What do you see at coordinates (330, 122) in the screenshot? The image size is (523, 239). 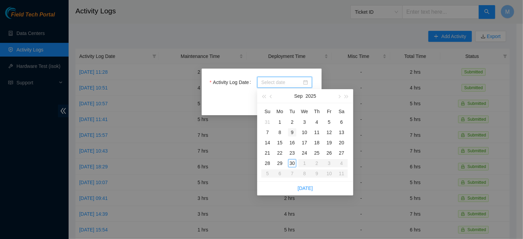 I see `td: 2025-09-05` at bounding box center [330, 122].